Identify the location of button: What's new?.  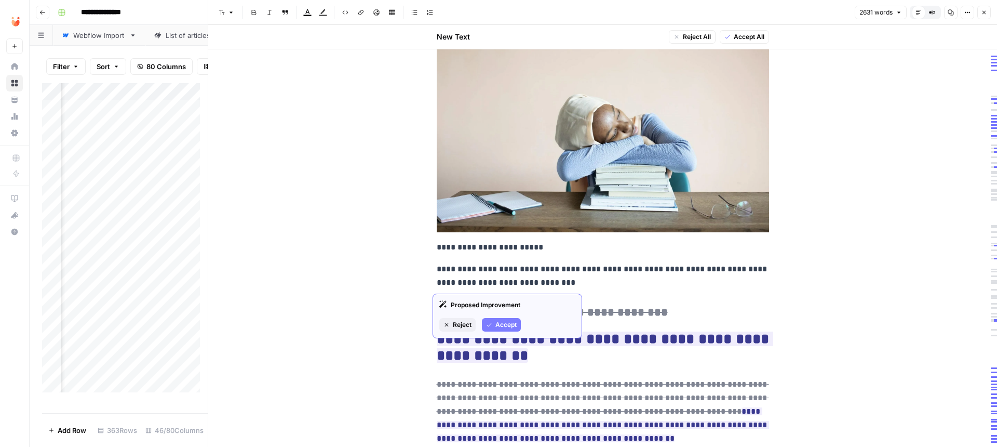
(15, 215).